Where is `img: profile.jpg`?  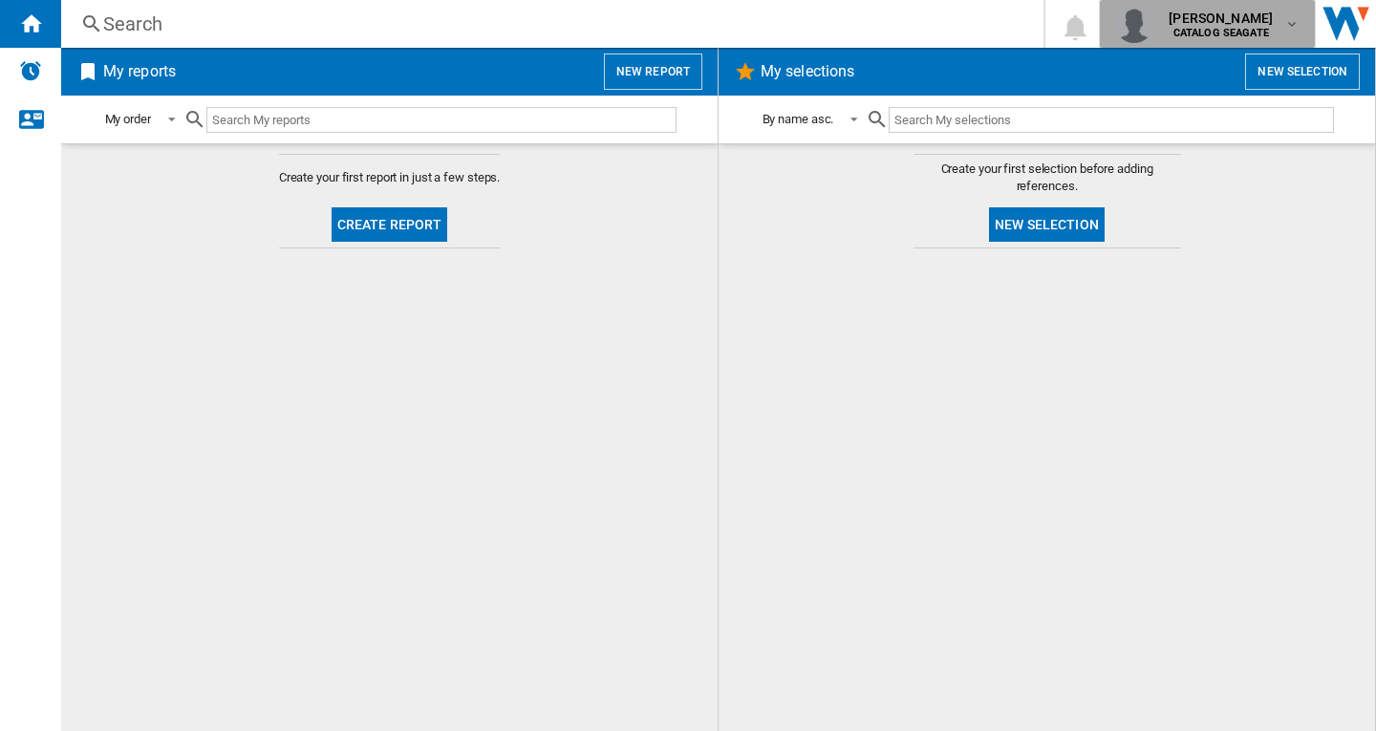 img: profile.jpg is located at coordinates (1134, 24).